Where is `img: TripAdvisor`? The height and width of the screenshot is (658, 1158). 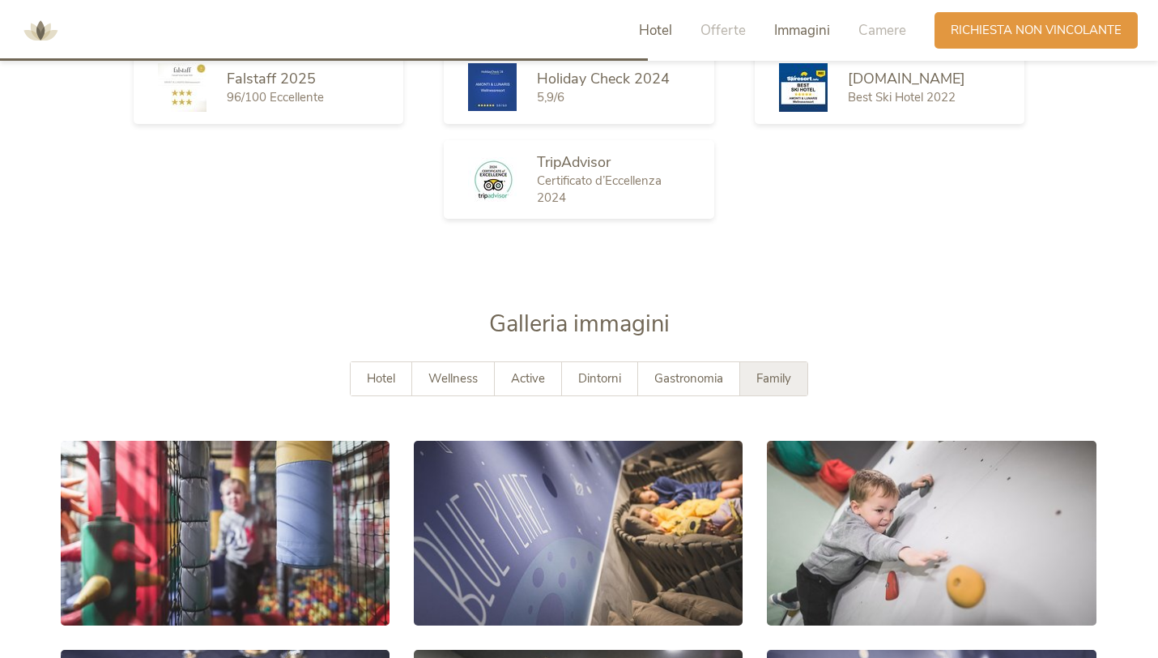 img: TripAdvisor is located at coordinates (492, 179).